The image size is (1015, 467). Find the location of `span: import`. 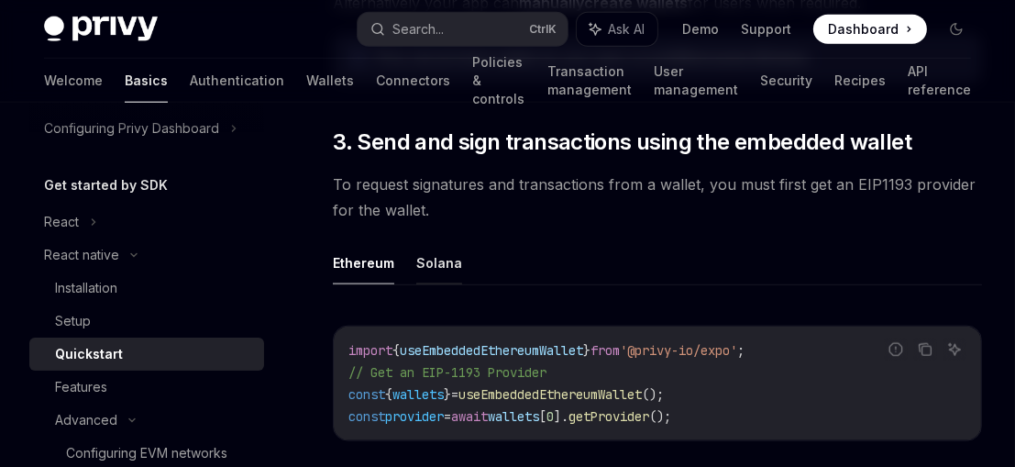

span: import is located at coordinates (371, 350).